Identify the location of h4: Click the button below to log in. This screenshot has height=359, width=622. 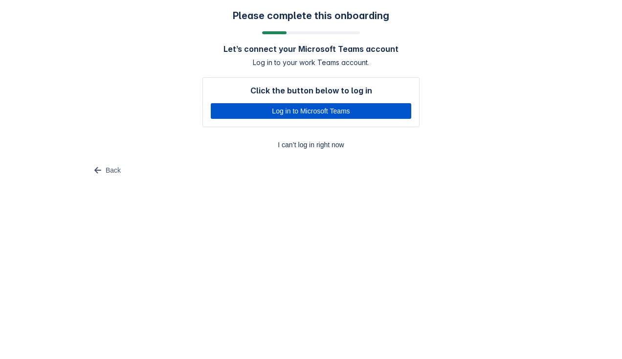
(311, 90).